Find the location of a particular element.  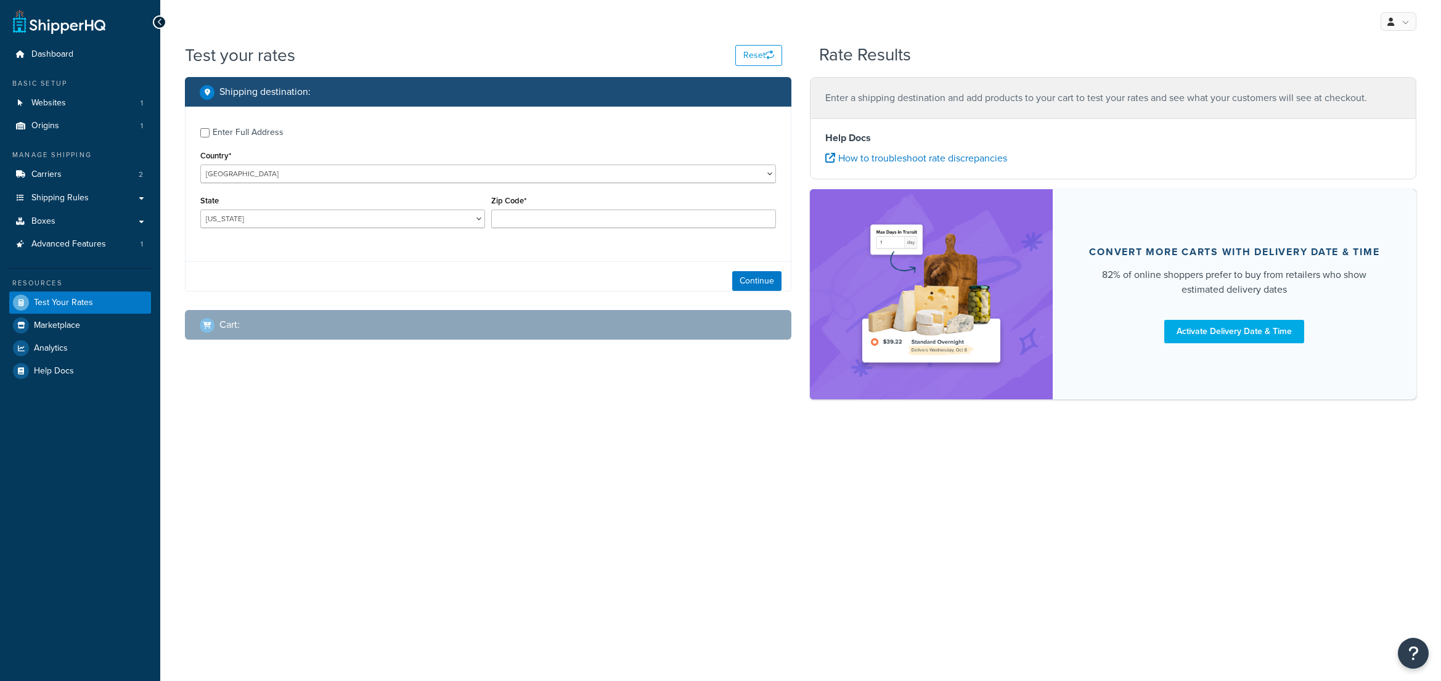

span: Shipping Rules is located at coordinates (60, 198).